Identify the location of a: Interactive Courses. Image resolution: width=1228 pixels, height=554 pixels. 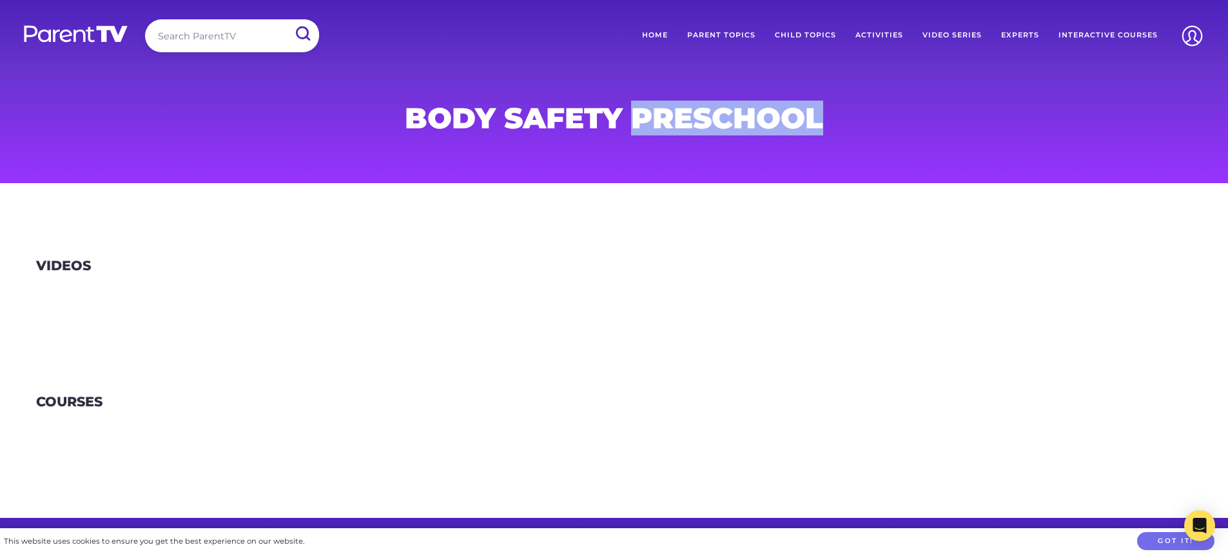
(1108, 35).